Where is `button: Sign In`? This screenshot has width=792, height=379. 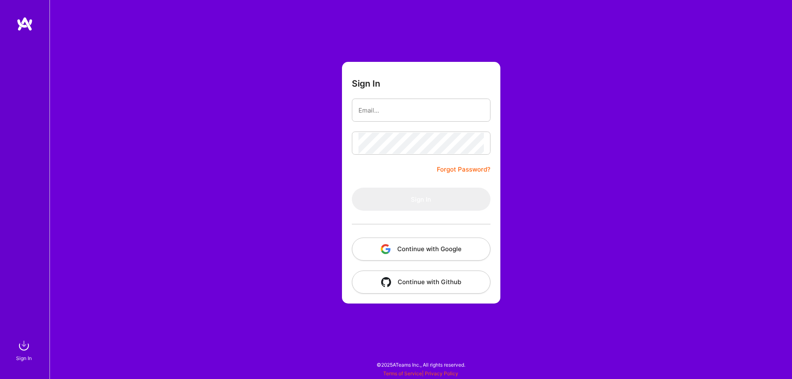
button: Sign In is located at coordinates (421, 199).